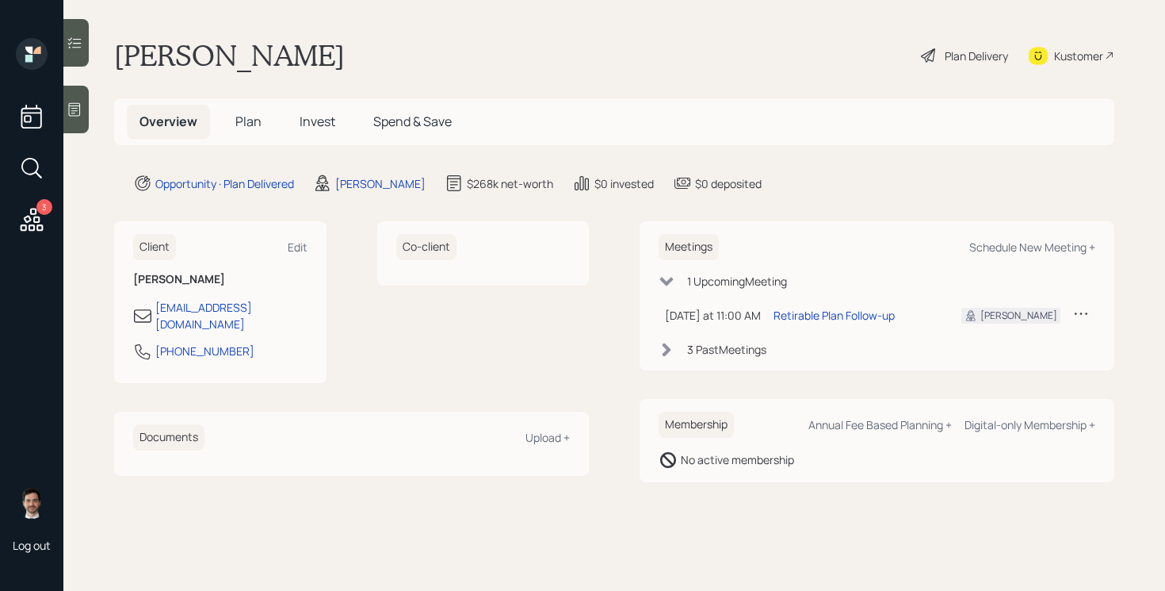 The width and height of the screenshot is (1165, 591). What do you see at coordinates (696, 424) in the screenshot?
I see `h6: Membership` at bounding box center [696, 424].